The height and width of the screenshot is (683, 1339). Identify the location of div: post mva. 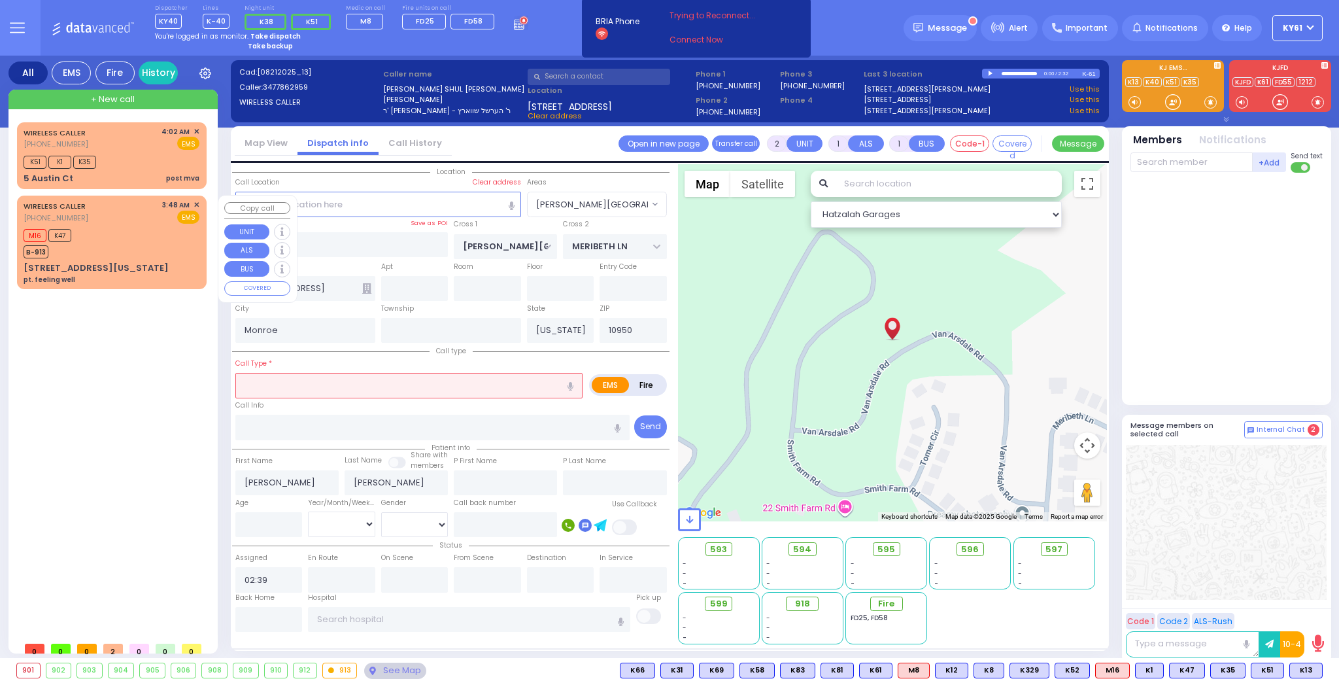
(182, 178).